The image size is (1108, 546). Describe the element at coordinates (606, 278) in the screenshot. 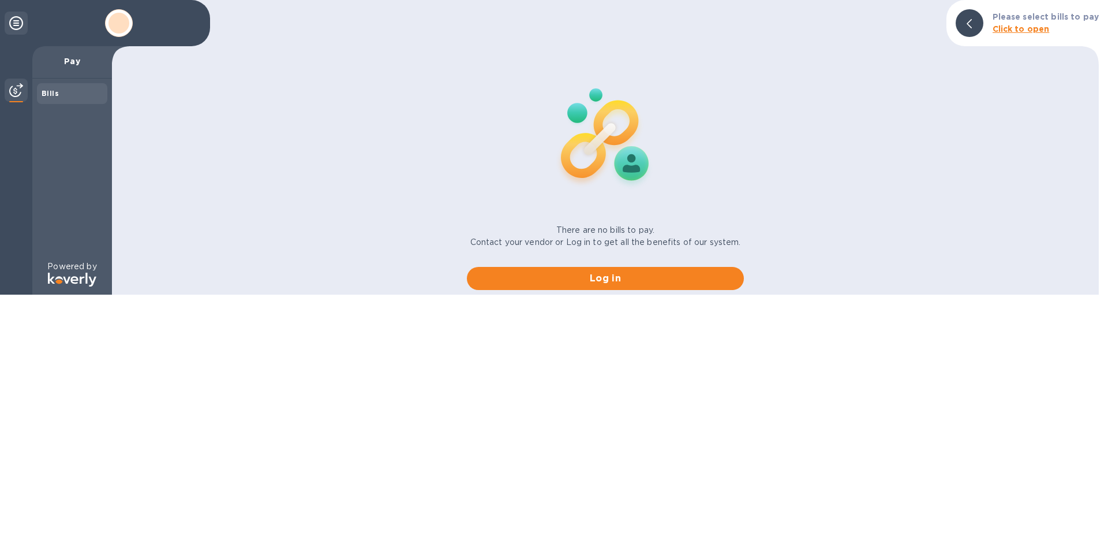

I see `button: Log in` at that location.